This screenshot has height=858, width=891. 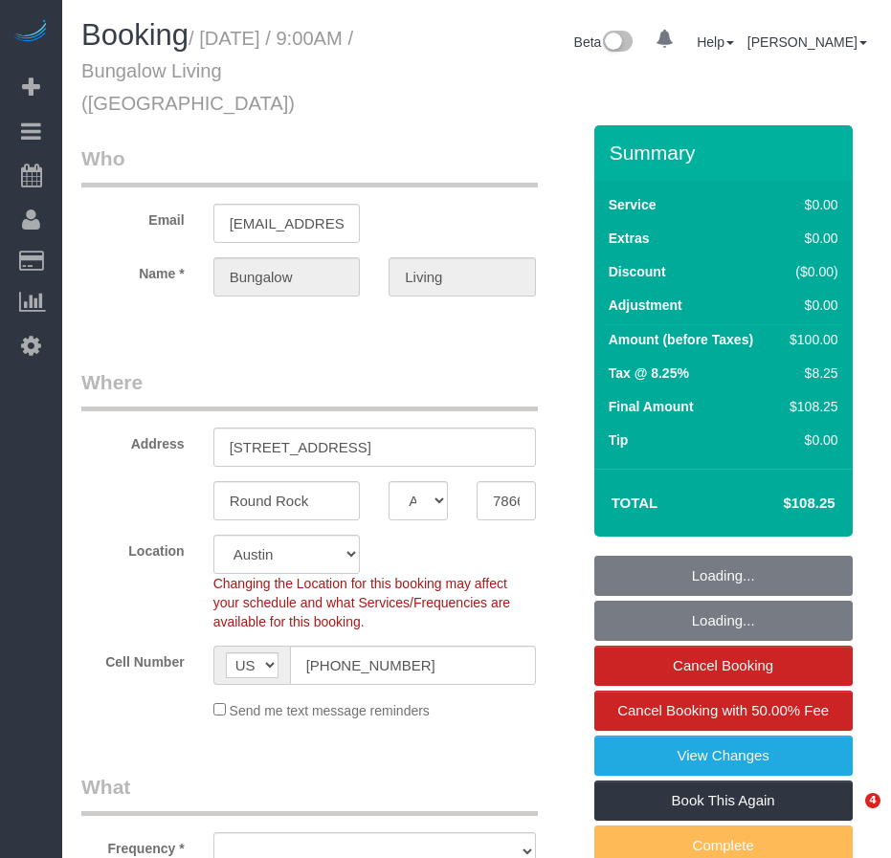 What do you see at coordinates (637, 272) in the screenshot?
I see `label: Discount` at bounding box center [637, 272].